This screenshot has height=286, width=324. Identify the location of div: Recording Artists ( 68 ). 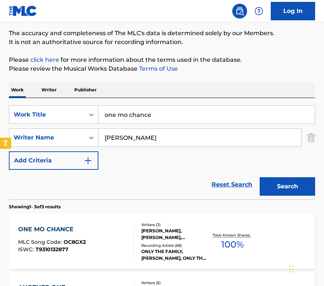
(174, 246).